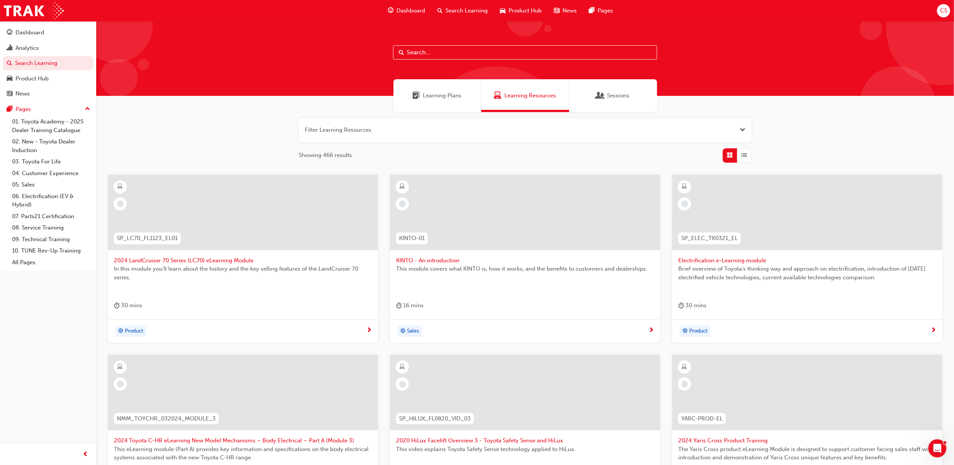  Describe the element at coordinates (48, 94) in the screenshot. I see `a: News` at that location.